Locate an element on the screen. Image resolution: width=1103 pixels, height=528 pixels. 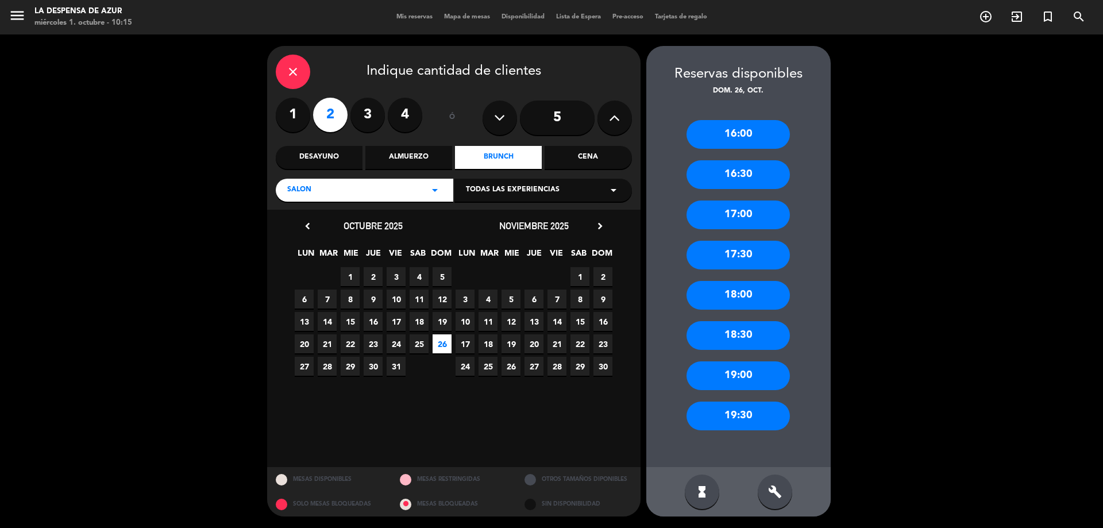
div: SIN DISPONIBILIDAD is located at coordinates (578, 504).